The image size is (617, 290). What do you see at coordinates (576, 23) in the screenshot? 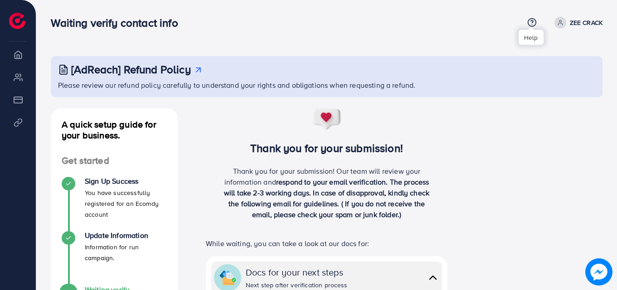
I see `a: ZEE CRACK` at bounding box center [576, 23].